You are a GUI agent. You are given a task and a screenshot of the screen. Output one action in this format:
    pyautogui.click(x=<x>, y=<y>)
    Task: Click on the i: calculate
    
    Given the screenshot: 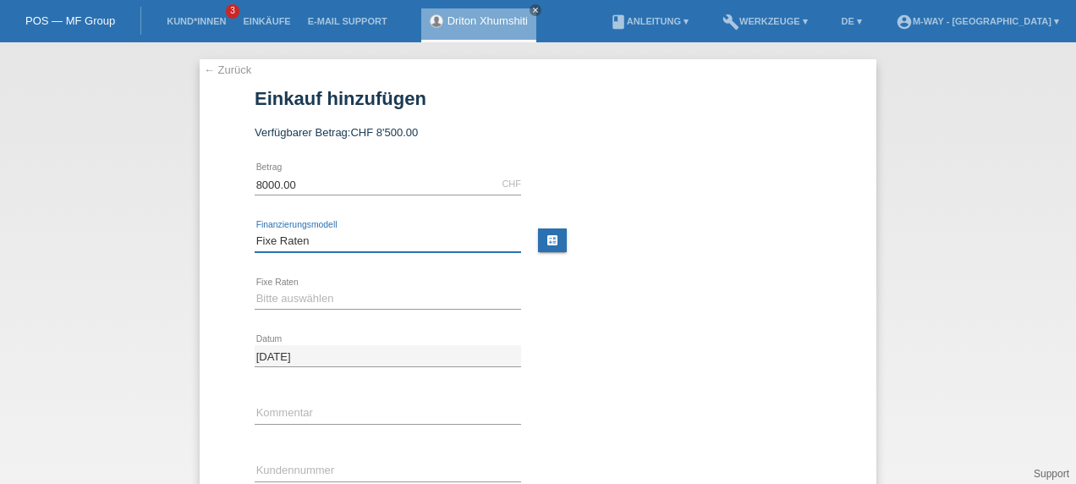 What is the action you would take?
    pyautogui.click(x=552, y=240)
    